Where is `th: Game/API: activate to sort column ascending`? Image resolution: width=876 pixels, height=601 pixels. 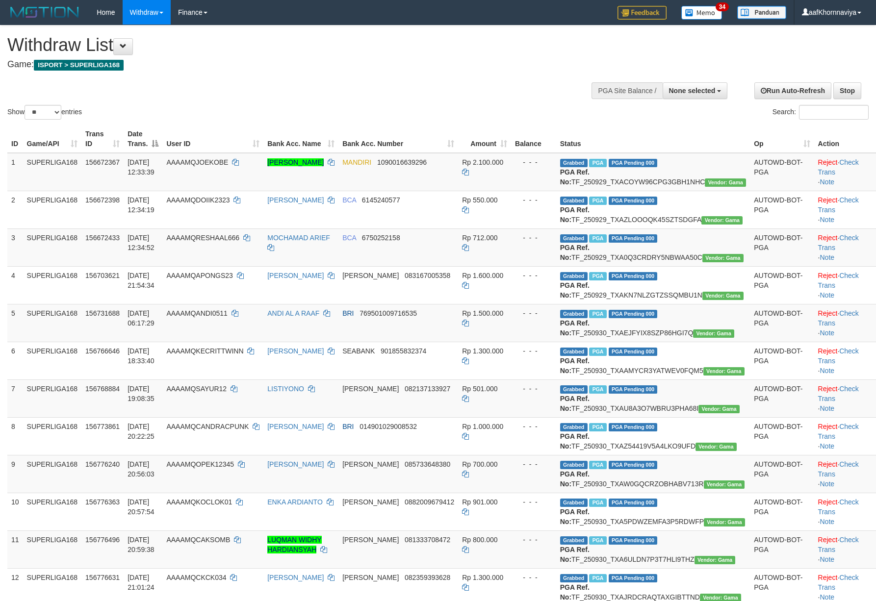 th: Game/API: activate to sort column ascending is located at coordinates (52, 139).